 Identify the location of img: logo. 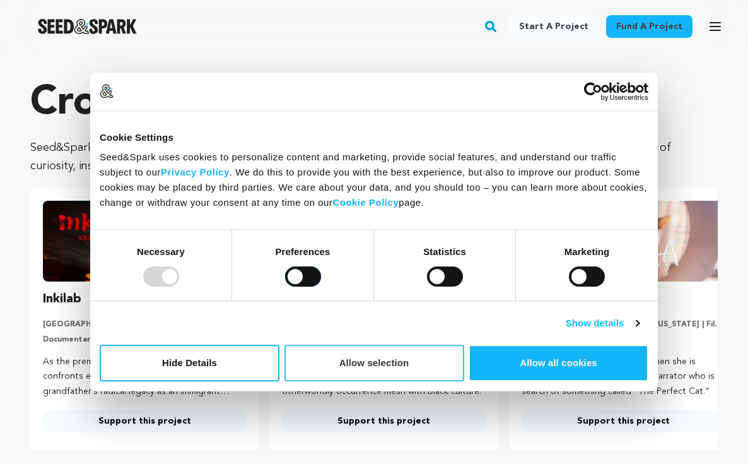
(107, 91).